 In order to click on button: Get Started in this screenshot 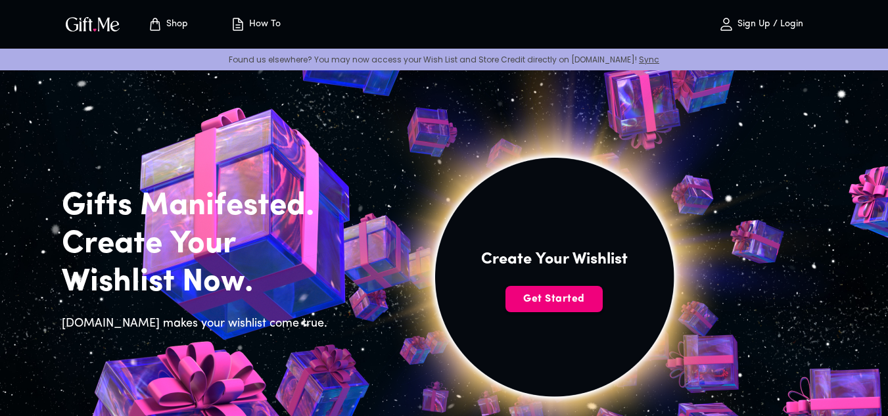, I will do `click(554, 299)`.